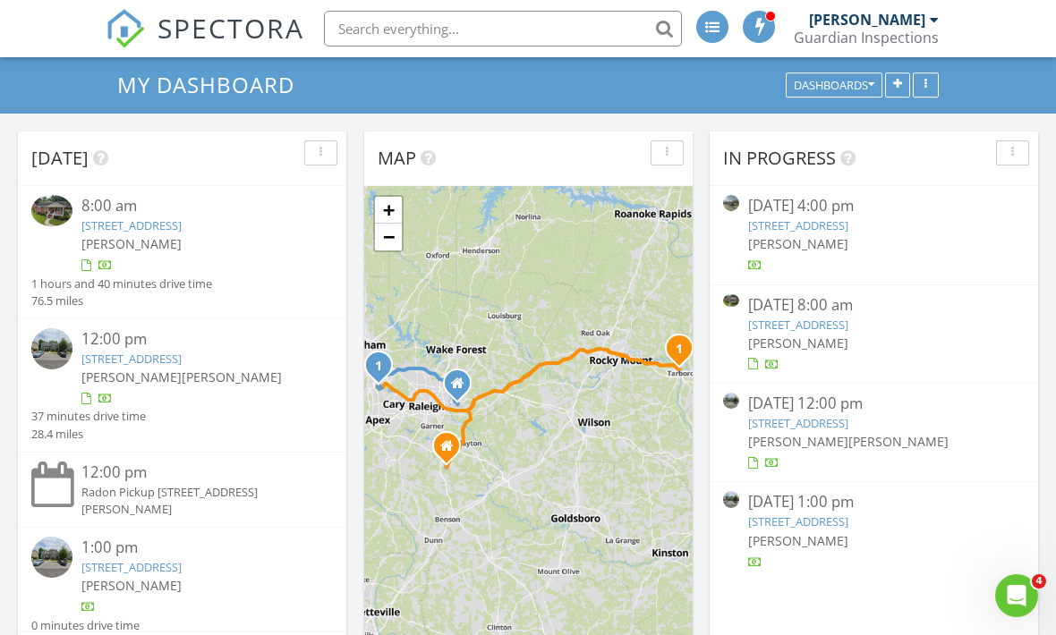 The width and height of the screenshot is (1056, 635). What do you see at coordinates (866, 38) in the screenshot?
I see `div: Guardian Inspections` at bounding box center [866, 38].